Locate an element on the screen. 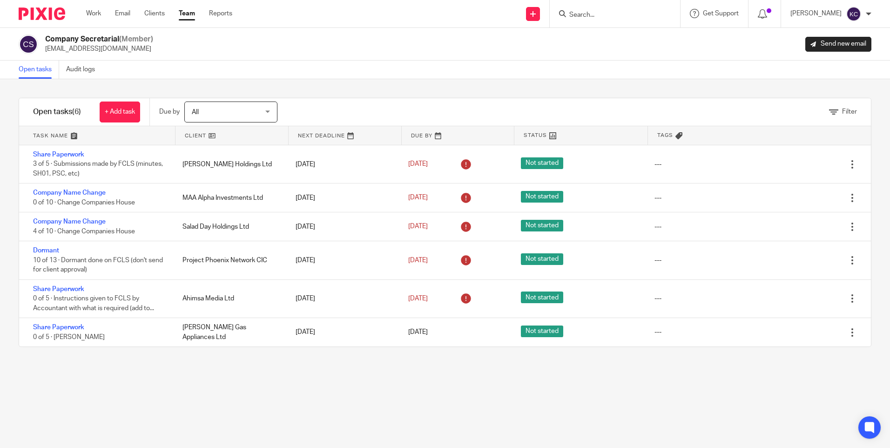 The height and width of the screenshot is (448, 890). a: Clients is located at coordinates (154, 13).